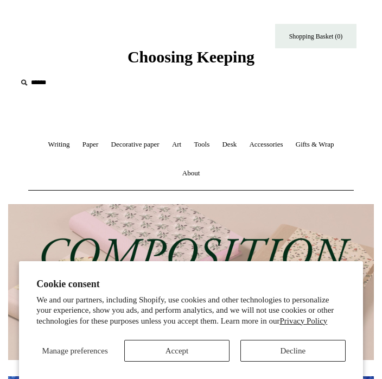  Describe the element at coordinates (135, 144) in the screenshot. I see `a: Decorative paper` at that location.